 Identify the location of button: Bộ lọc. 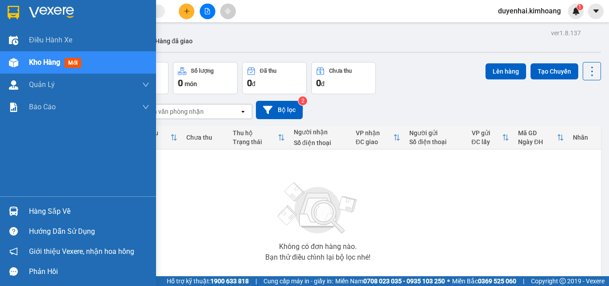
(279, 110).